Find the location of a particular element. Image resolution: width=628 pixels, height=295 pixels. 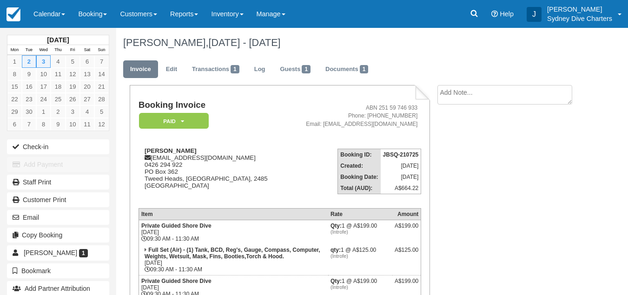

div: A$125.00 is located at coordinates (406, 254).